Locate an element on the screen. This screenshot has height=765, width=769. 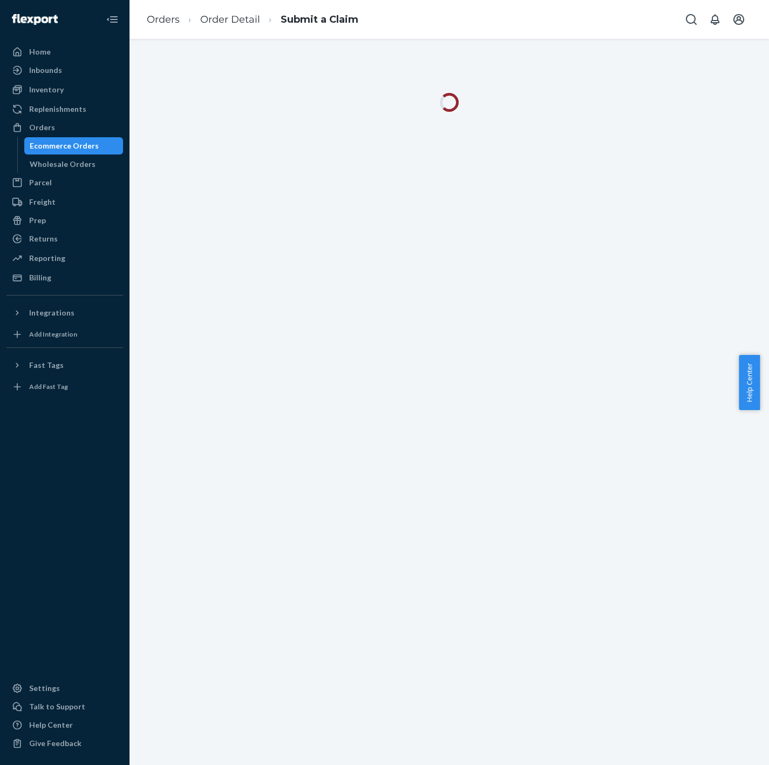
button: Help Center is located at coordinates (749, 382).